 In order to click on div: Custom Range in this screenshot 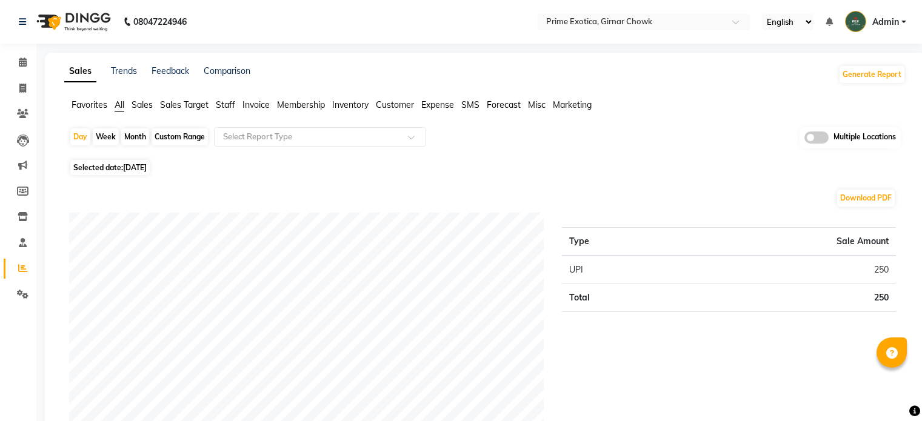, I will do `click(179, 137)`.